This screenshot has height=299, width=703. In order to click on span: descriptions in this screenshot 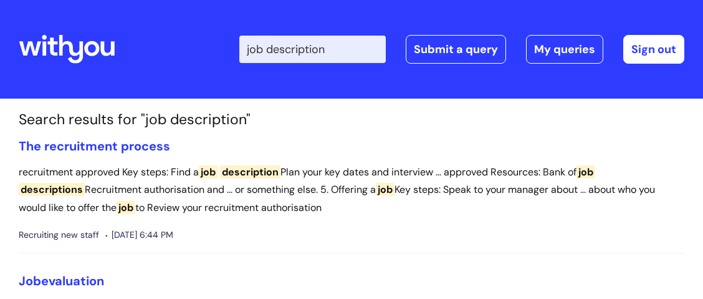, I will do `click(52, 189)`.